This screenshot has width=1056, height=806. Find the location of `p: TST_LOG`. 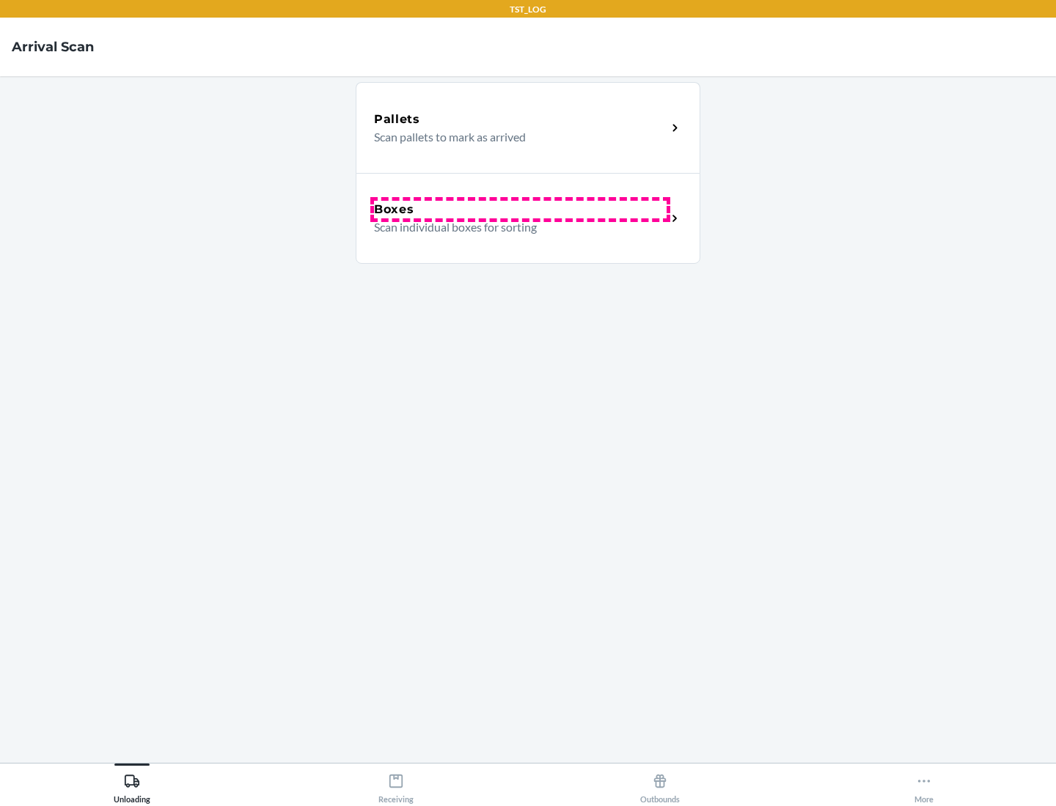

p: TST_LOG is located at coordinates (528, 10).